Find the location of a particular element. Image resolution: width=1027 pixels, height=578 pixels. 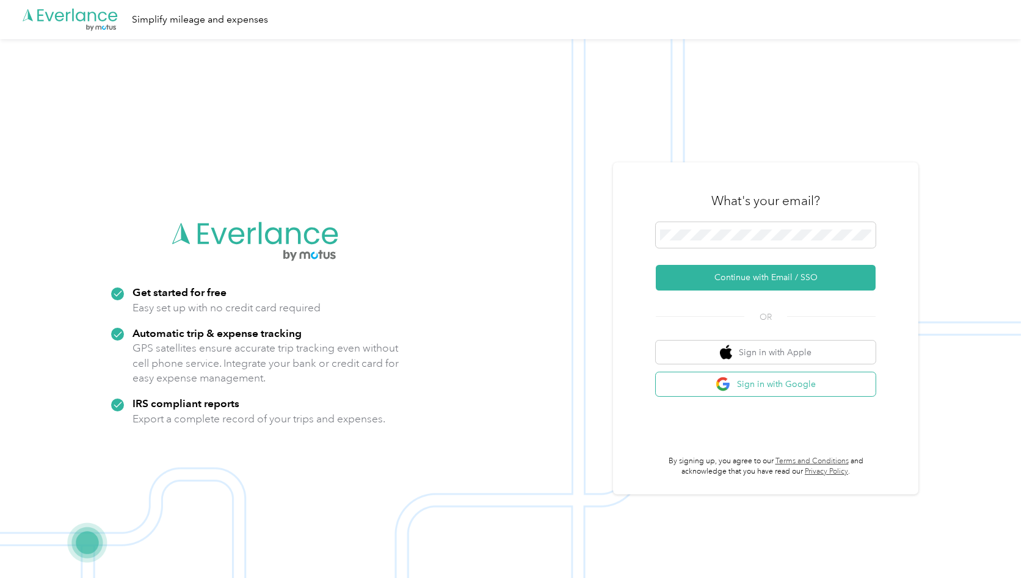

span: OR is located at coordinates (765, 317).